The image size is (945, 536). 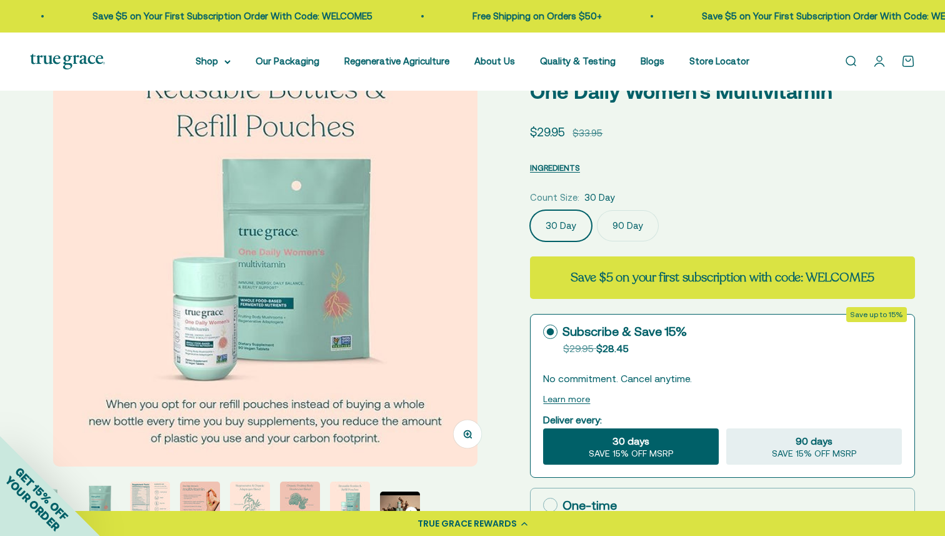 I want to click on img: Reighi supports healthy aging.* Cordyceps support endurance.* Our extracts come exclusively from ..., so click(x=300, y=501).